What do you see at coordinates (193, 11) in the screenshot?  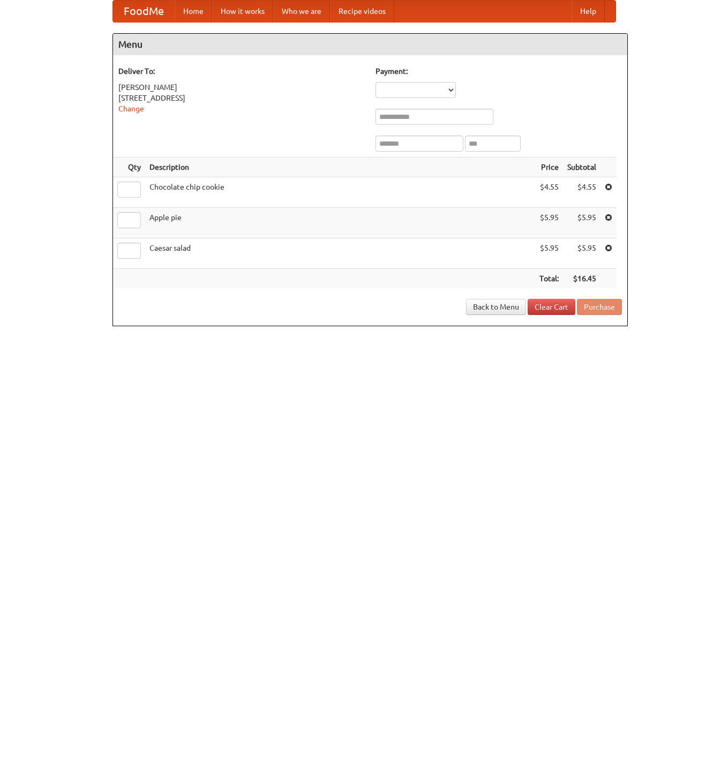 I see `a: Home` at bounding box center [193, 11].